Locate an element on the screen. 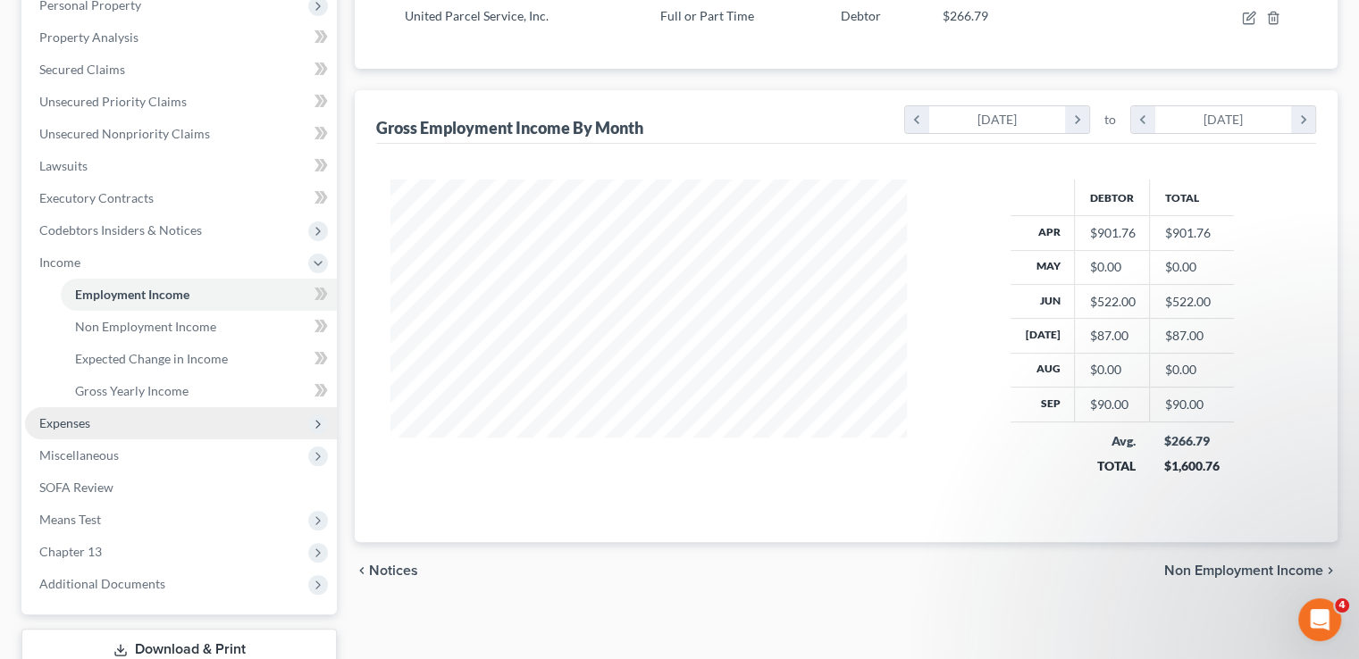 The image size is (1359, 659). a: Executory Contracts is located at coordinates (180, 198).